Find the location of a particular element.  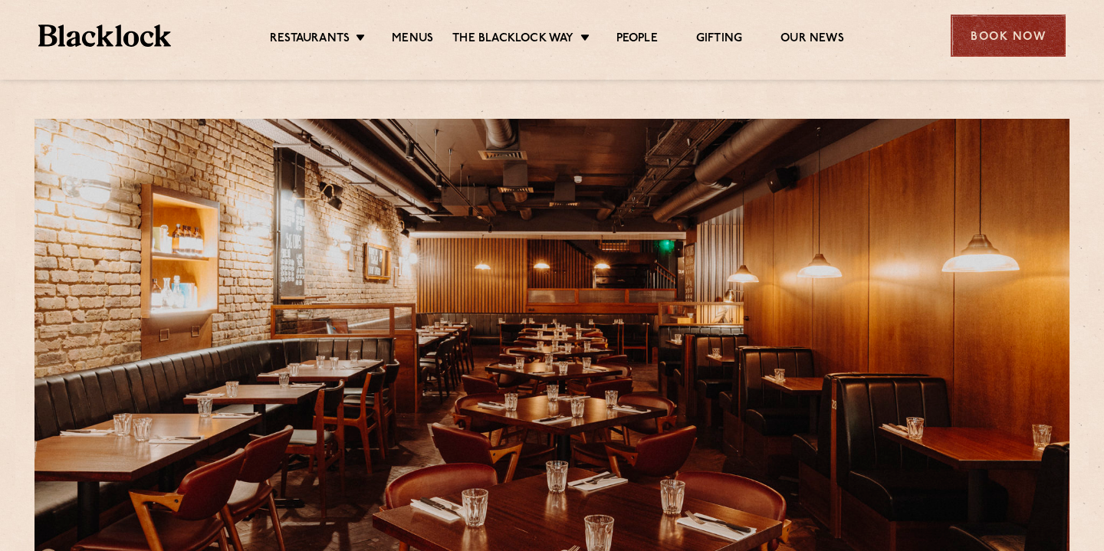

div: Book Now is located at coordinates (1008, 35).